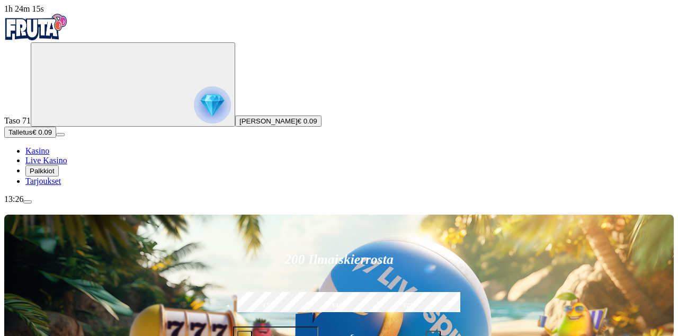 The height and width of the screenshot is (336, 678). What do you see at coordinates (14, 199) in the screenshot?
I see `span: 13:26` at bounding box center [14, 199].